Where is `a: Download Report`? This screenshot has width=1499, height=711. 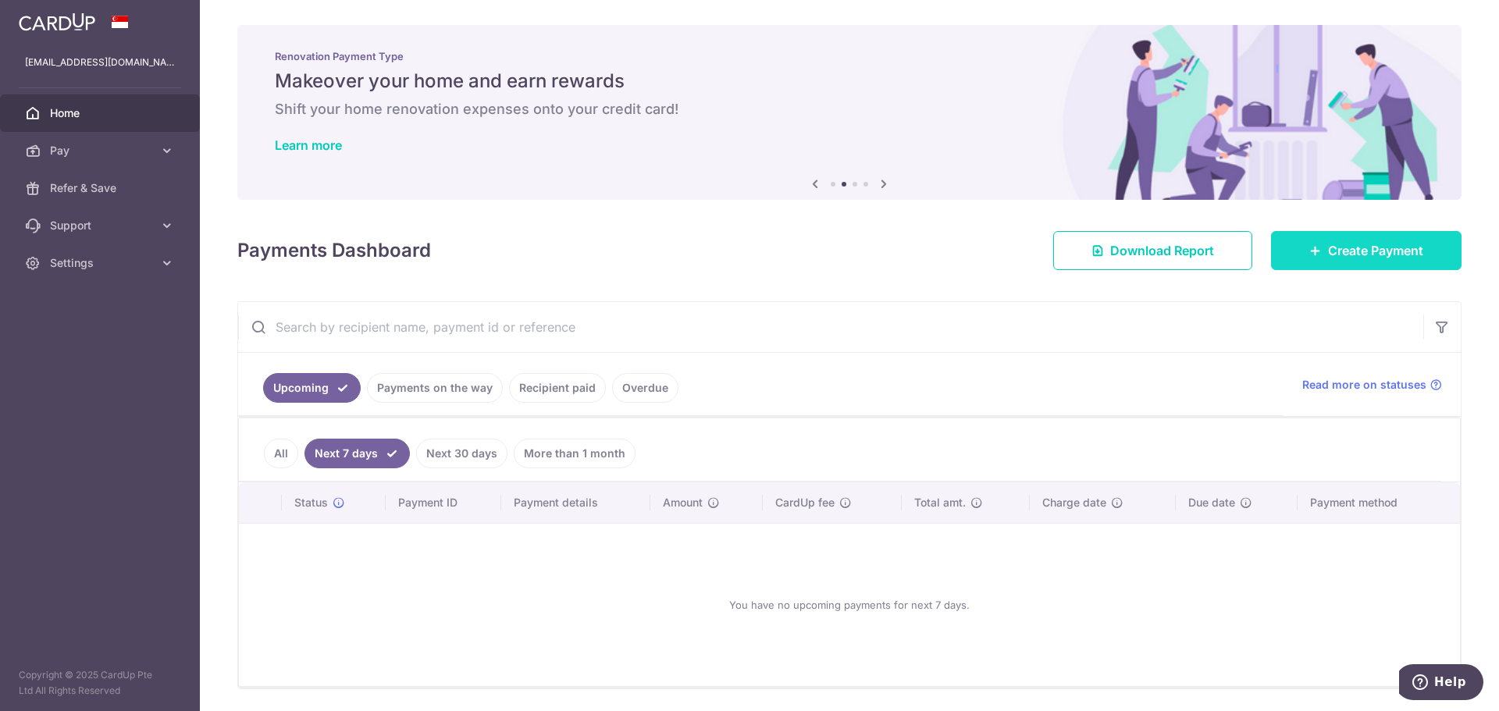 a: Download Report is located at coordinates (1152, 251).